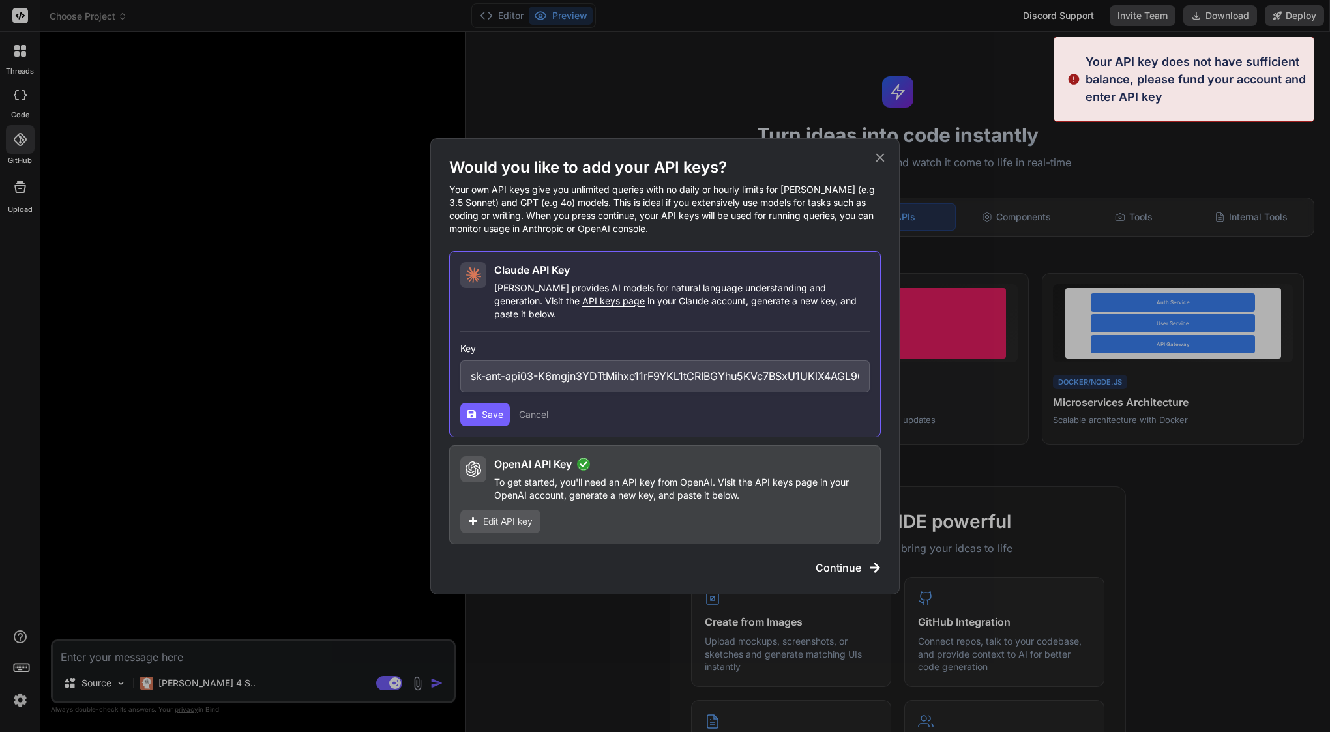  I want to click on input: Enter API Key, so click(665, 376).